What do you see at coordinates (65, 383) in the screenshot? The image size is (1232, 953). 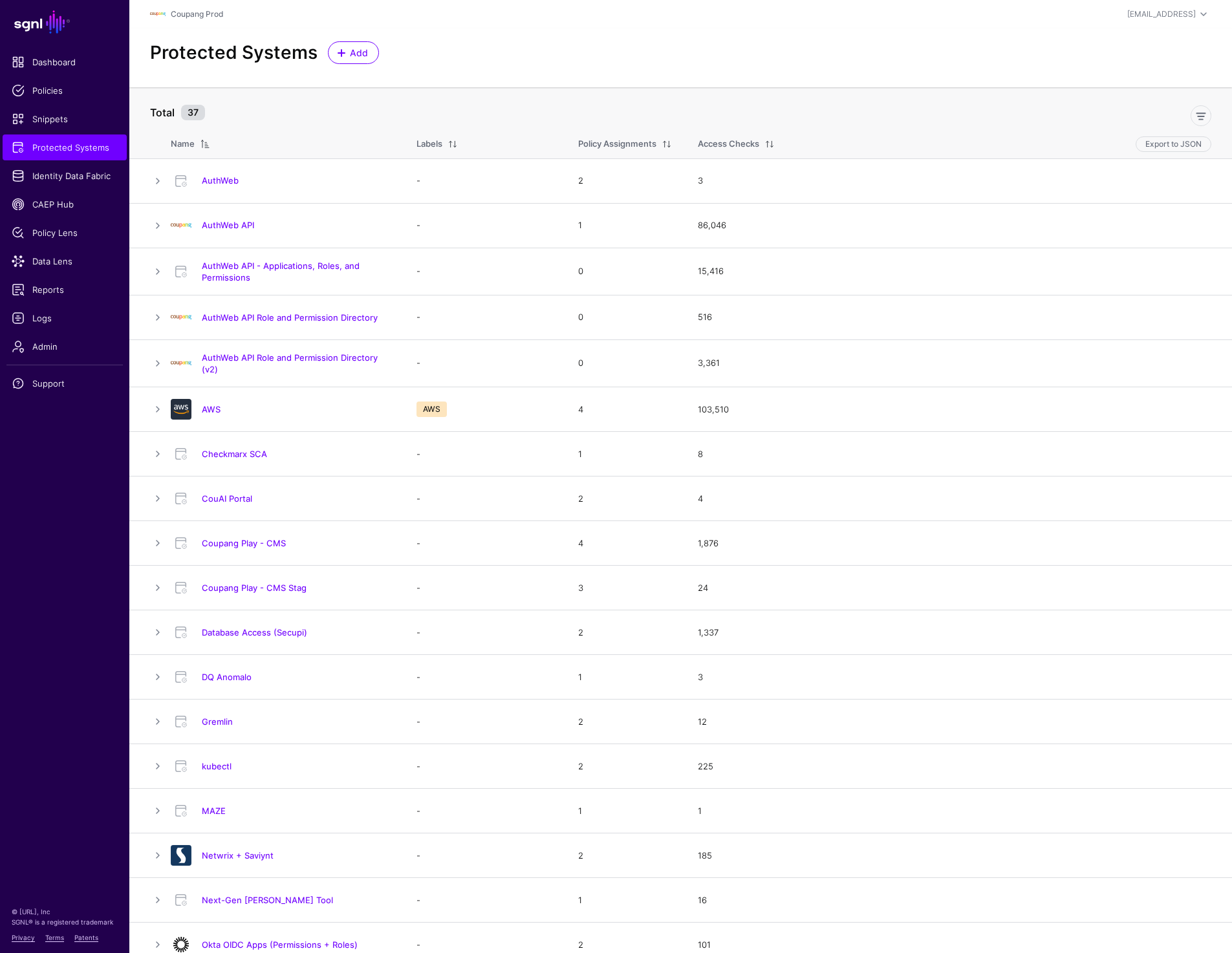 I see `span: Support` at bounding box center [65, 383].